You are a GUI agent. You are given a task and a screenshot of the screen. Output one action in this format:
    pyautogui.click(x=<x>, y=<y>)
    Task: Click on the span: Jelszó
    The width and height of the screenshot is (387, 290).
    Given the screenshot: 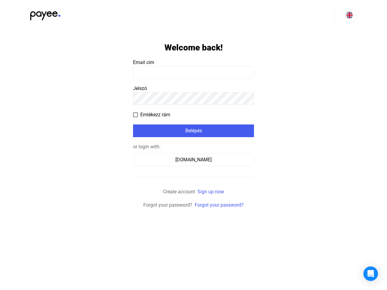 What is the action you would take?
    pyautogui.click(x=140, y=88)
    